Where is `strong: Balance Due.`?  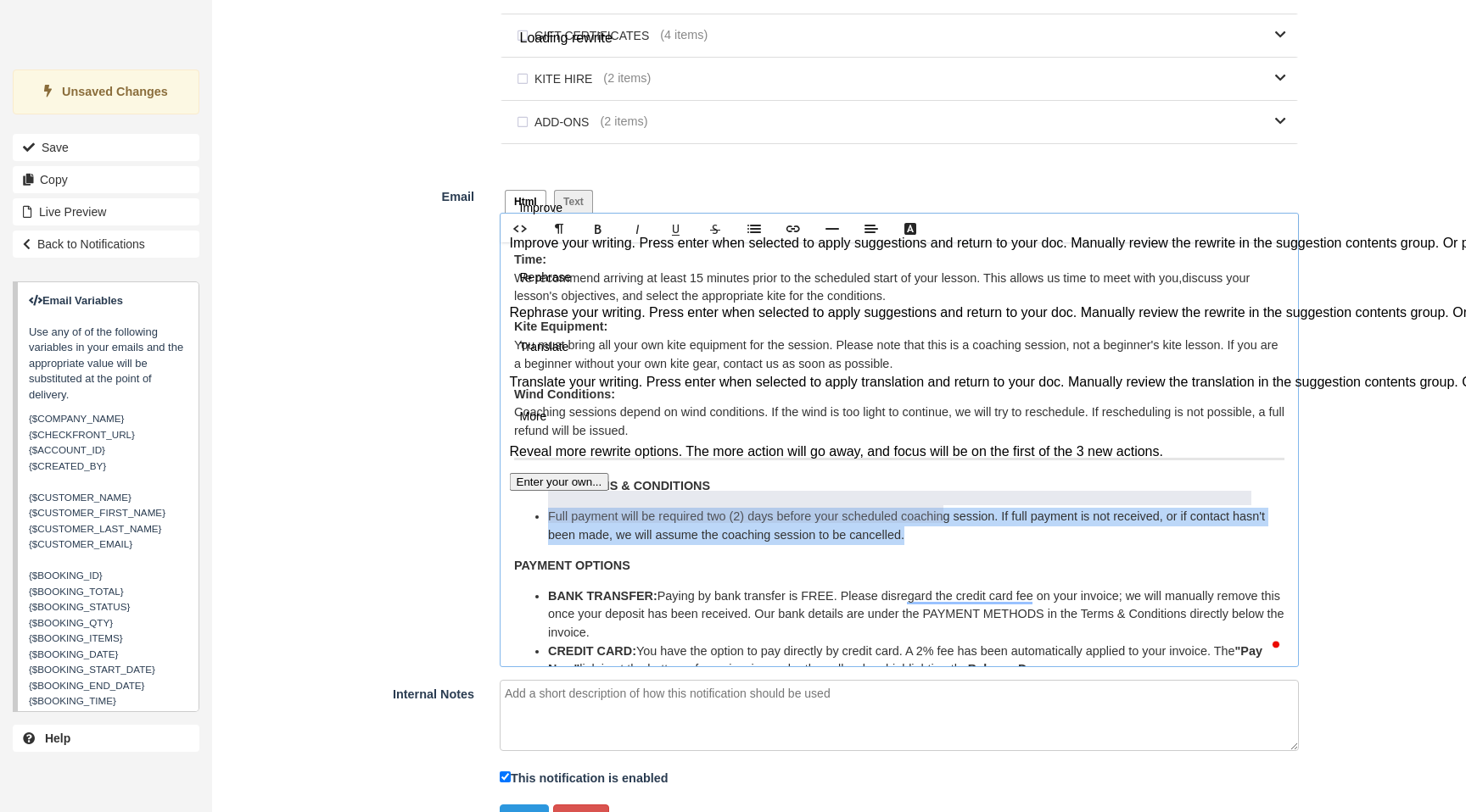
strong: Balance Due. is located at coordinates (1006, 669).